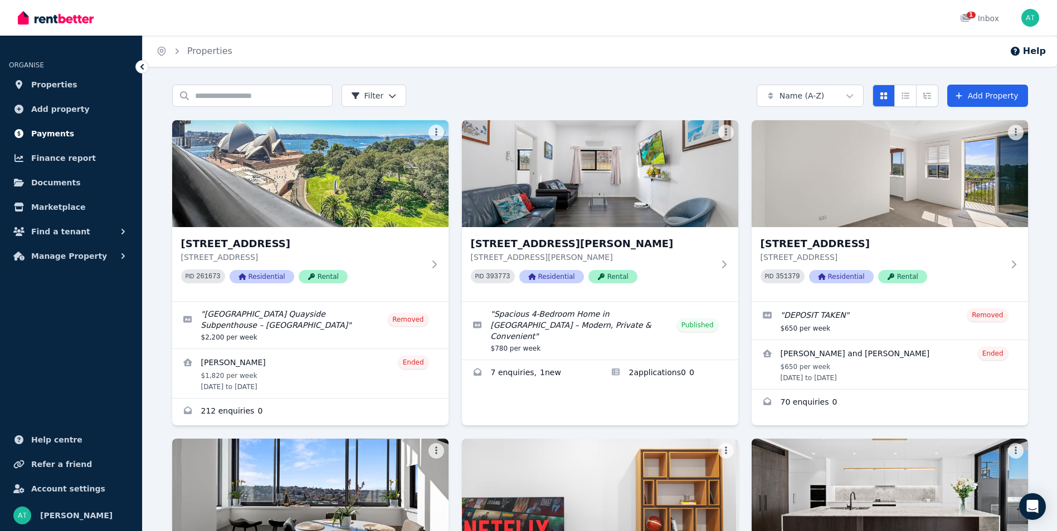 The height and width of the screenshot is (531, 1057). Describe the element at coordinates (927, 96) in the screenshot. I see `button: Expanded list view` at that location.